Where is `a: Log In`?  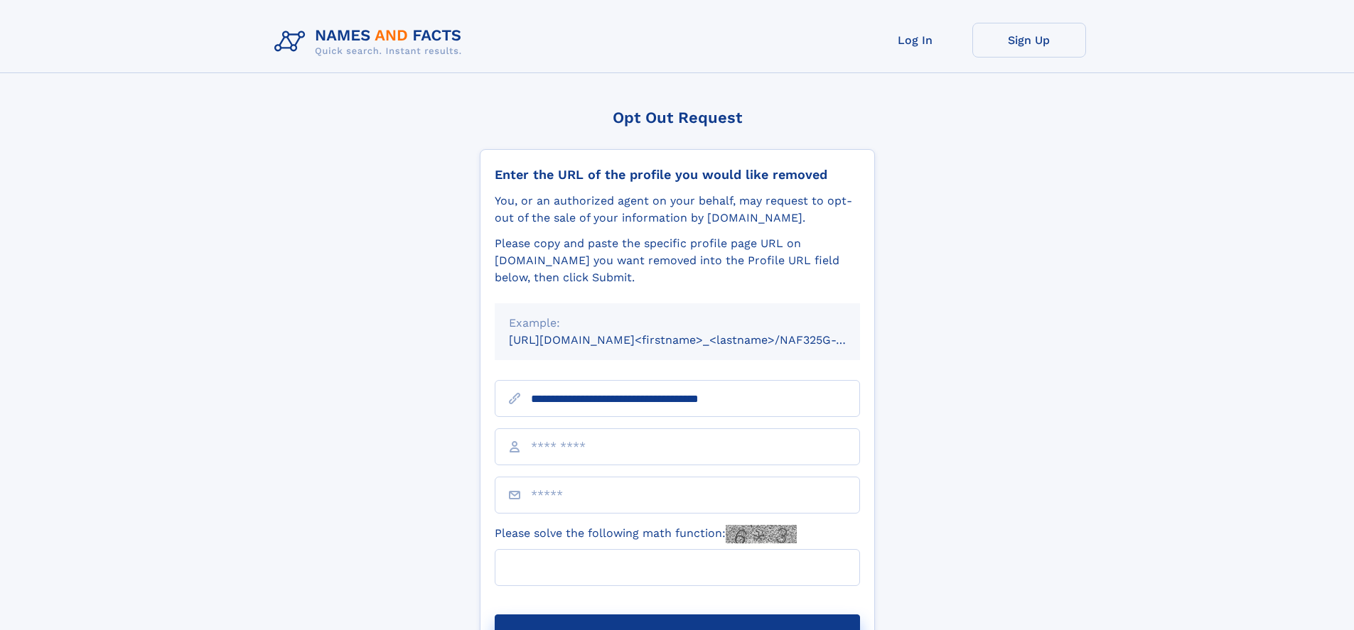 a: Log In is located at coordinates (915, 40).